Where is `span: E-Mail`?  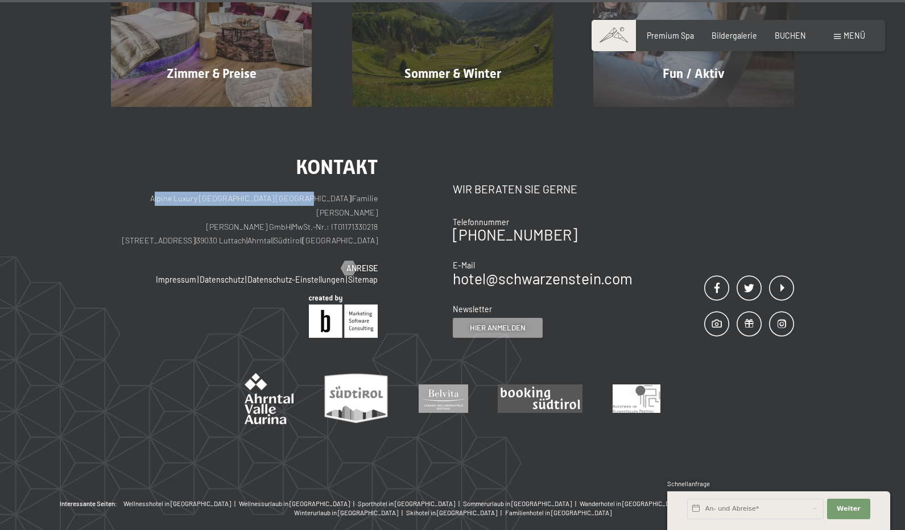
span: E-Mail is located at coordinates (464, 265).